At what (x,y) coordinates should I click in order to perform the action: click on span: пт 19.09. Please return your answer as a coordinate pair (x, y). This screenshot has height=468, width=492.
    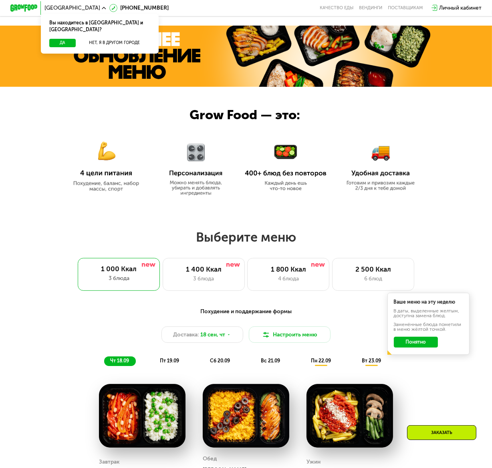
    Looking at the image, I should click on (169, 361).